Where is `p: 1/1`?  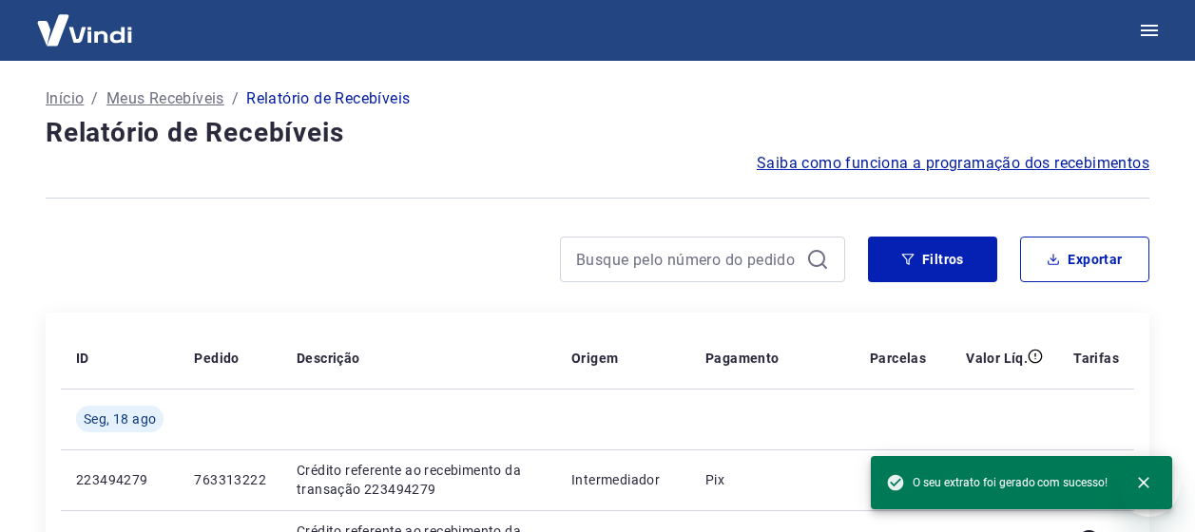
p: 1/1 is located at coordinates (898, 480).